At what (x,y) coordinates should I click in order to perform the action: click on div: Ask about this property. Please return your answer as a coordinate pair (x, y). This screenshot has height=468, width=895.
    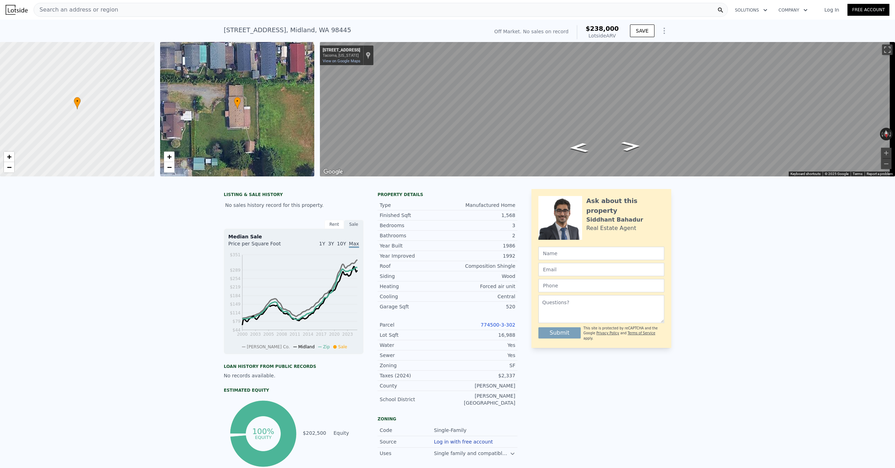
    Looking at the image, I should click on (625, 206).